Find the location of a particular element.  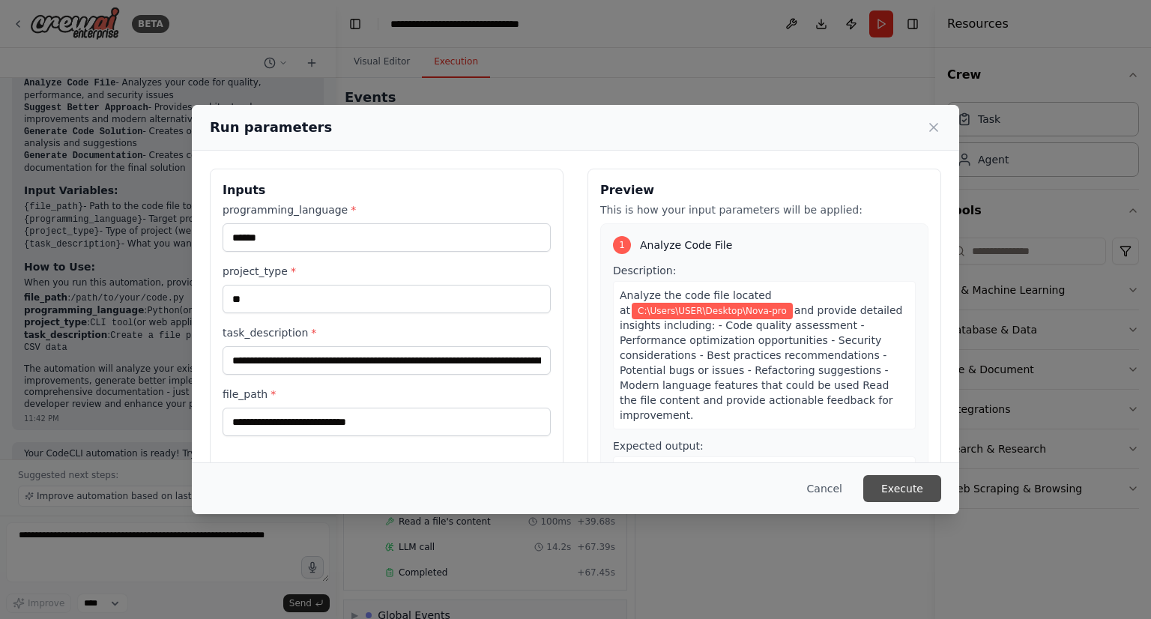

span: Analyze Code File is located at coordinates (686, 245).